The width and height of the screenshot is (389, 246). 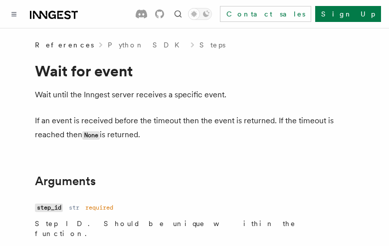 I want to click on a: Python SDK, so click(x=146, y=45).